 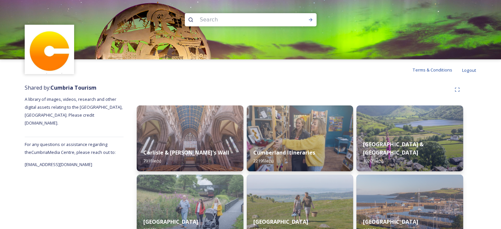 I want to click on strong: Cumbria Tourism, so click(x=73, y=88).